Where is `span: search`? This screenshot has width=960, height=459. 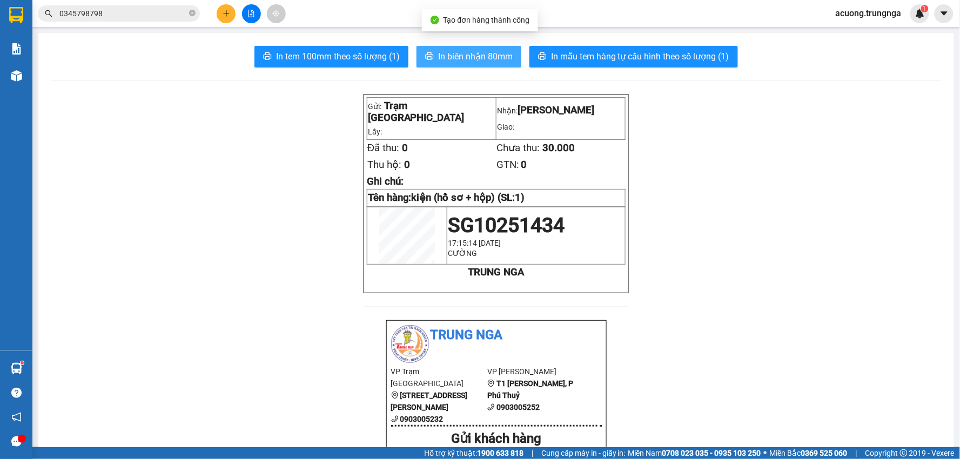 span: search is located at coordinates (49, 14).